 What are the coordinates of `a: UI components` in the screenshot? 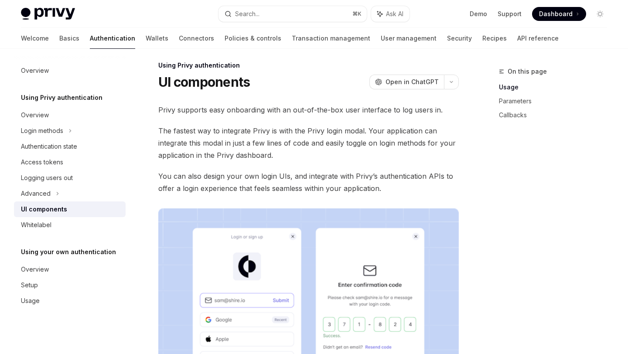 It's located at (70, 209).